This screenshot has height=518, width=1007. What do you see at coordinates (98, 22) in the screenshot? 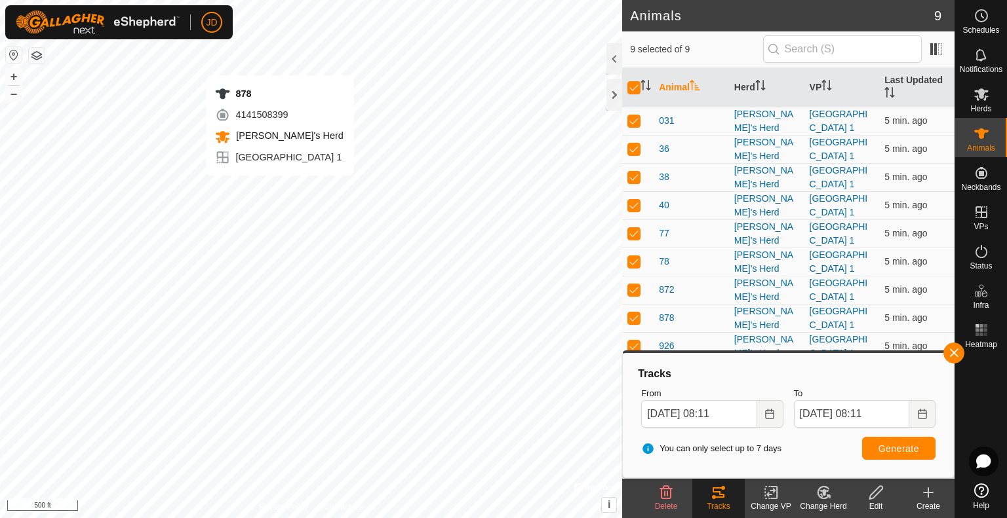
I see `img: Gallagher Logo` at bounding box center [98, 22].